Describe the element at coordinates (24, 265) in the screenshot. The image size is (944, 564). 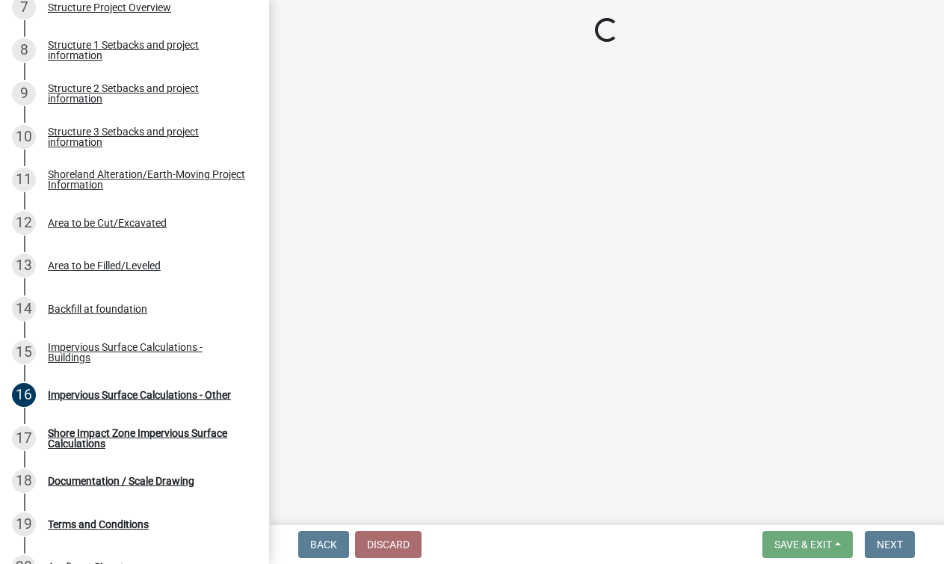
I see `div: 13` at that location.